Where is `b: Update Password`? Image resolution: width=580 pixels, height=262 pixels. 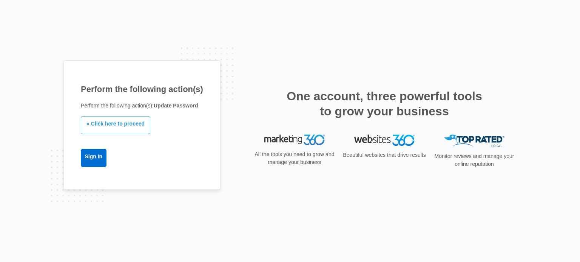 b: Update Password is located at coordinates (176, 106).